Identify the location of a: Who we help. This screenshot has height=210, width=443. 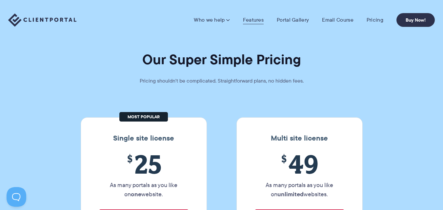
(212, 20).